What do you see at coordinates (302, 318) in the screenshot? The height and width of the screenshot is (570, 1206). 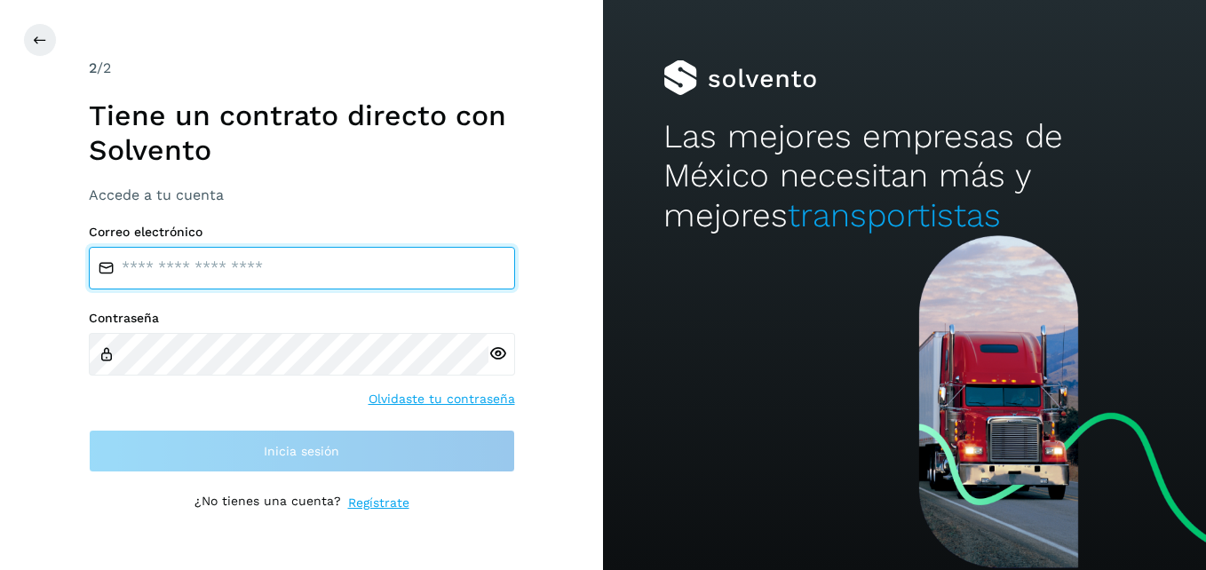 I see `label: Contraseña` at bounding box center [302, 318].